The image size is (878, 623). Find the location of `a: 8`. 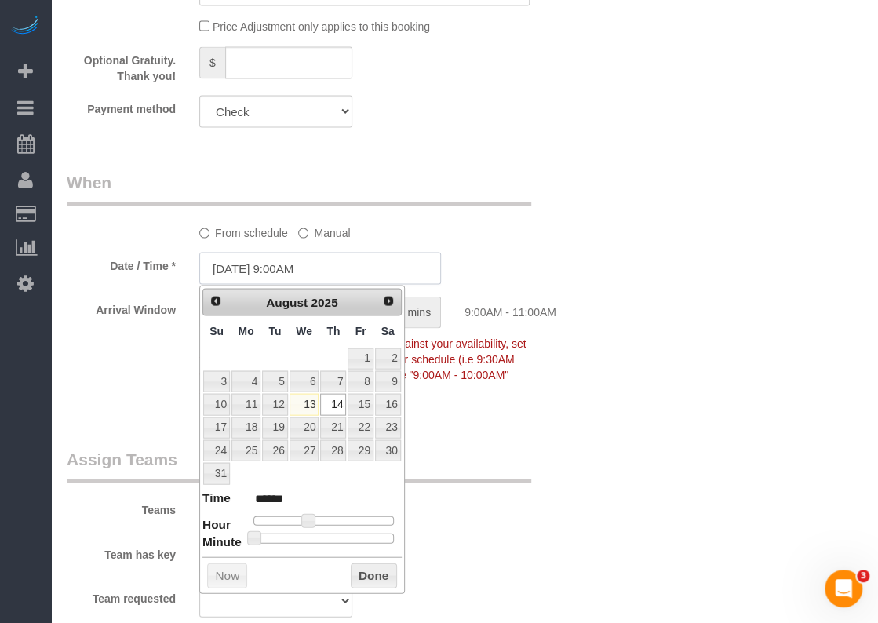

a: 8 is located at coordinates (360, 381).